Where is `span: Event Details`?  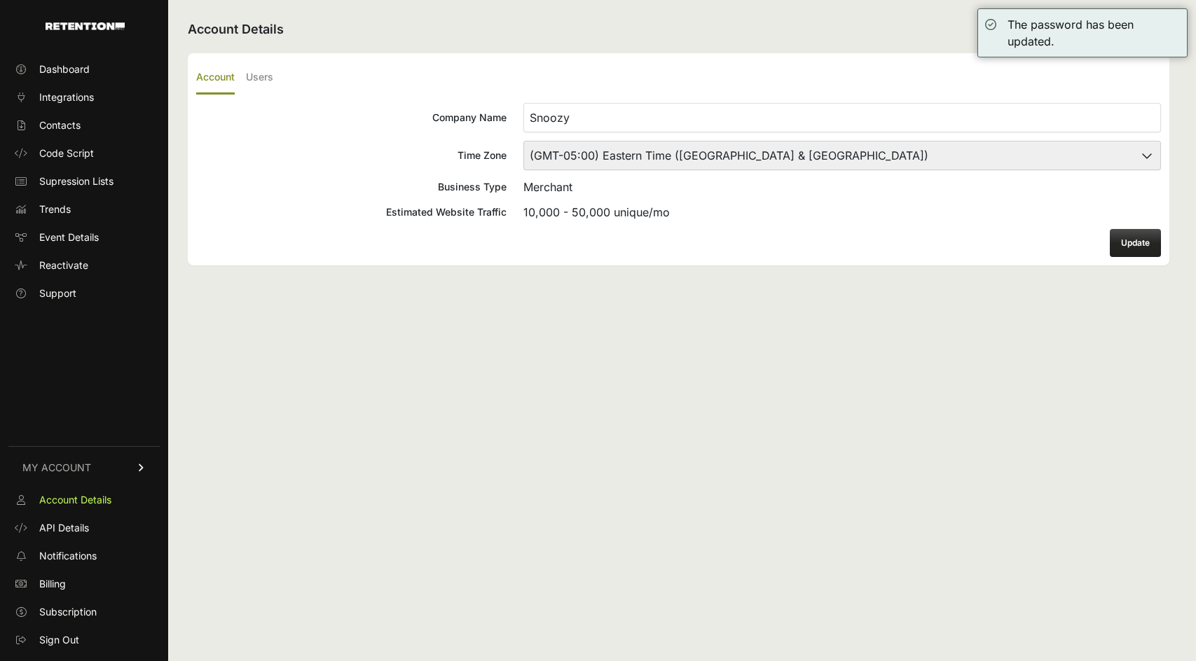 span: Event Details is located at coordinates (69, 237).